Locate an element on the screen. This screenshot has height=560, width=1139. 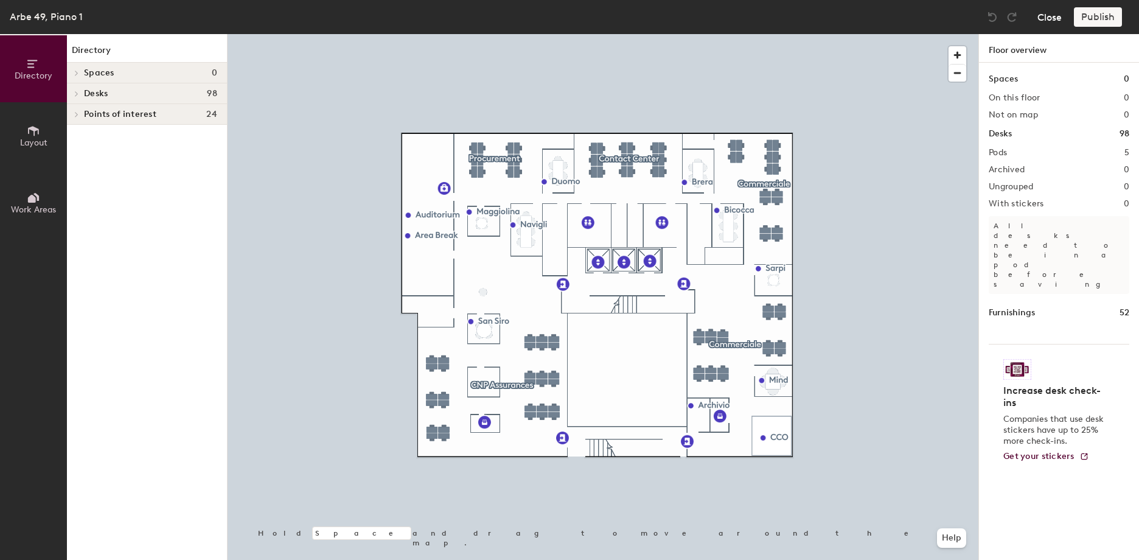
span: Work Areas is located at coordinates (33, 209).